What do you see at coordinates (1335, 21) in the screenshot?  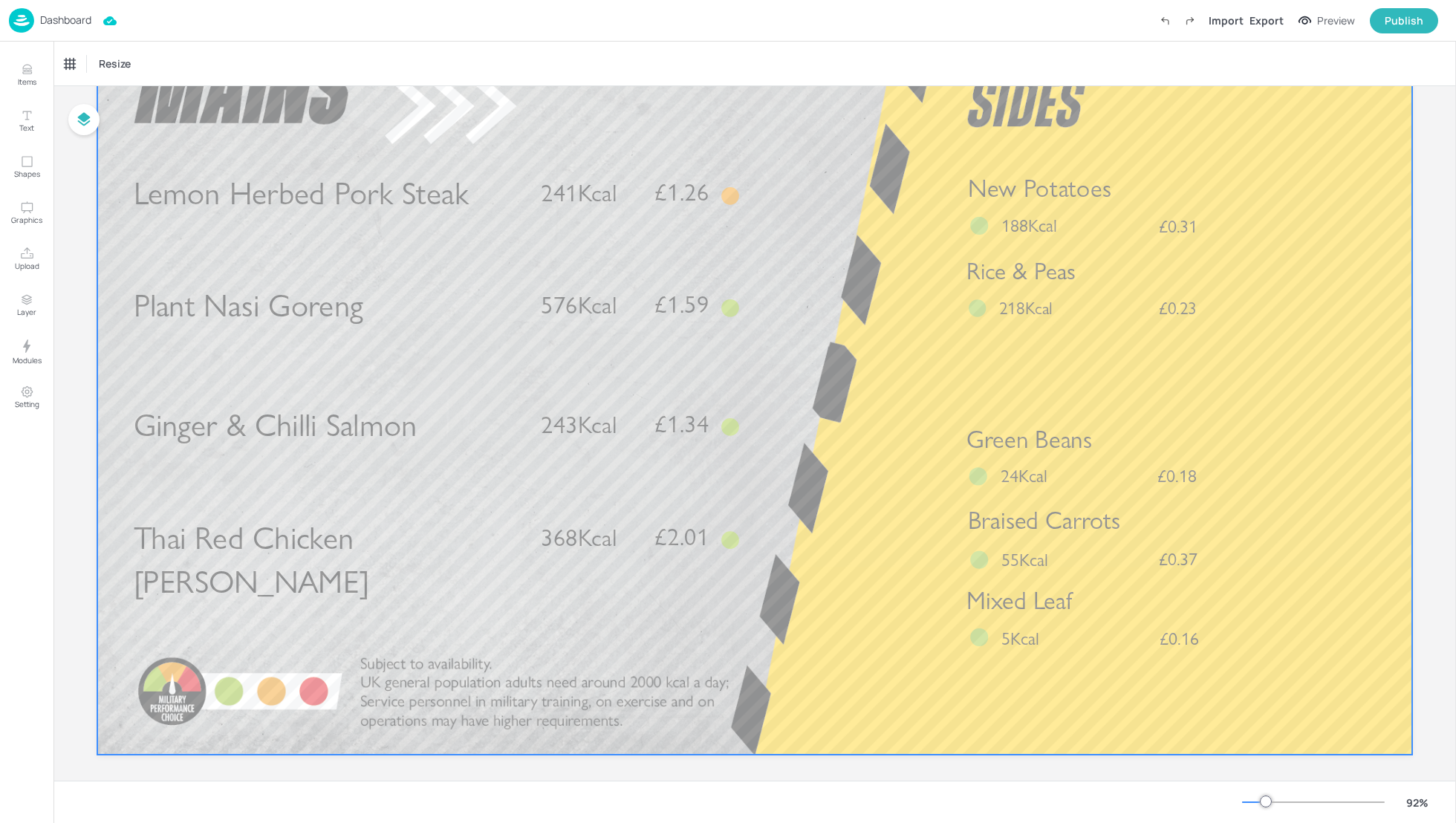 I see `div: Preview` at bounding box center [1335, 21].